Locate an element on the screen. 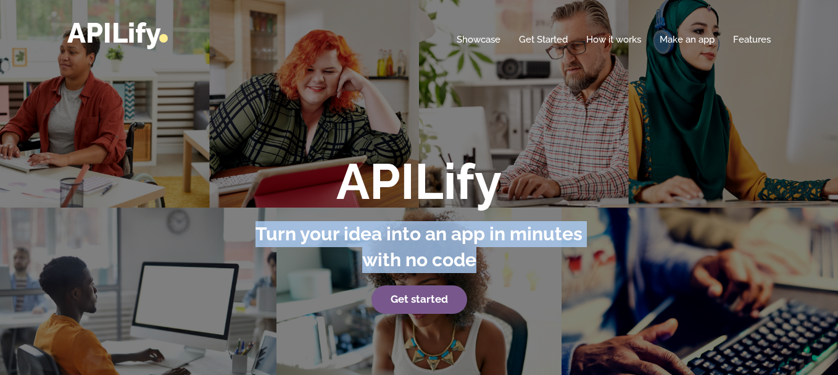  a: APILify is located at coordinates (117, 33).